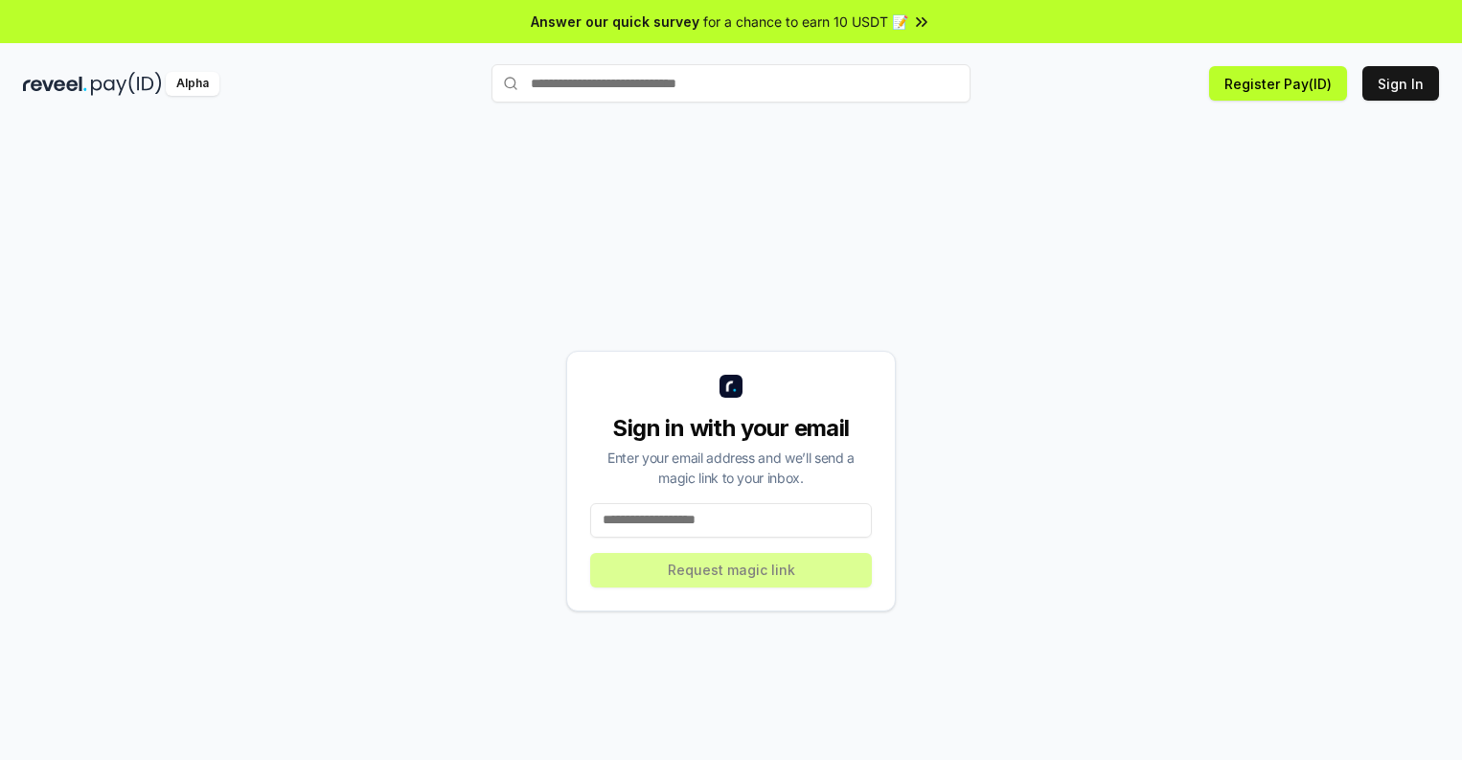 The image size is (1462, 760). What do you see at coordinates (126, 83) in the screenshot?
I see `img: pay_id` at bounding box center [126, 83].